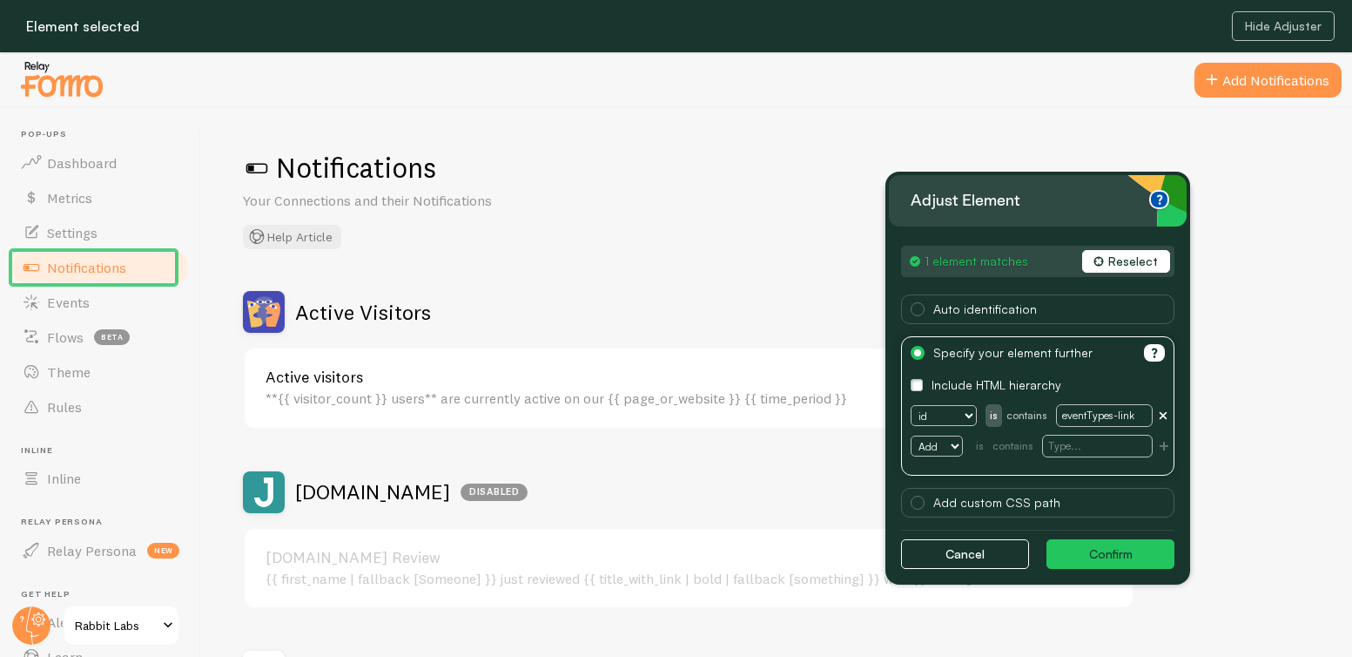 The height and width of the screenshot is (657, 1352). What do you see at coordinates (100, 372) in the screenshot?
I see `a: Theme` at bounding box center [100, 372].